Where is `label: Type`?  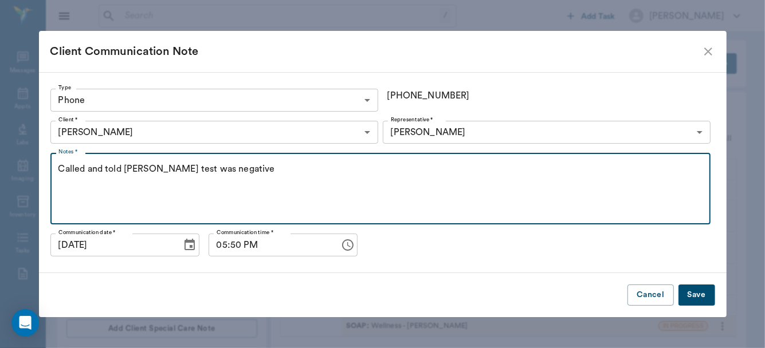
label: Type is located at coordinates (65, 88).